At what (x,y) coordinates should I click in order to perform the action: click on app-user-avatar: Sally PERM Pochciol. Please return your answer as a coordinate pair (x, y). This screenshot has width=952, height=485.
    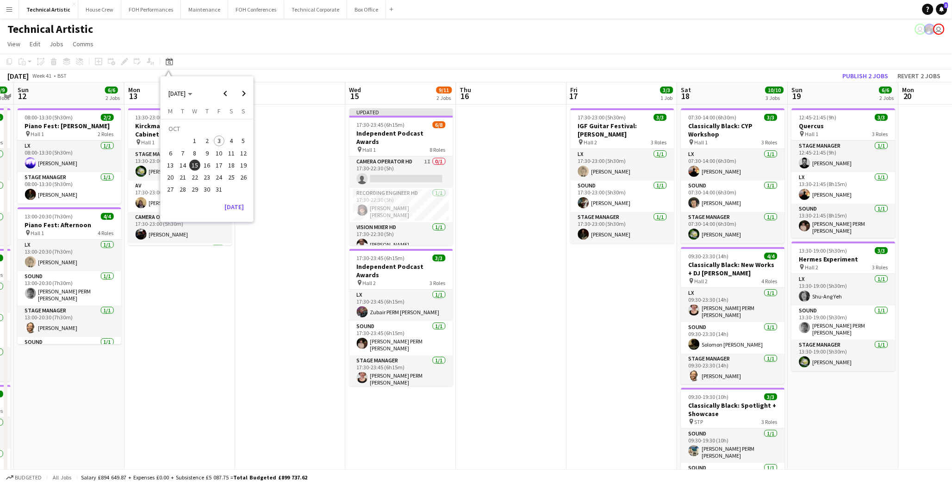
    Looking at the image, I should click on (939, 29).